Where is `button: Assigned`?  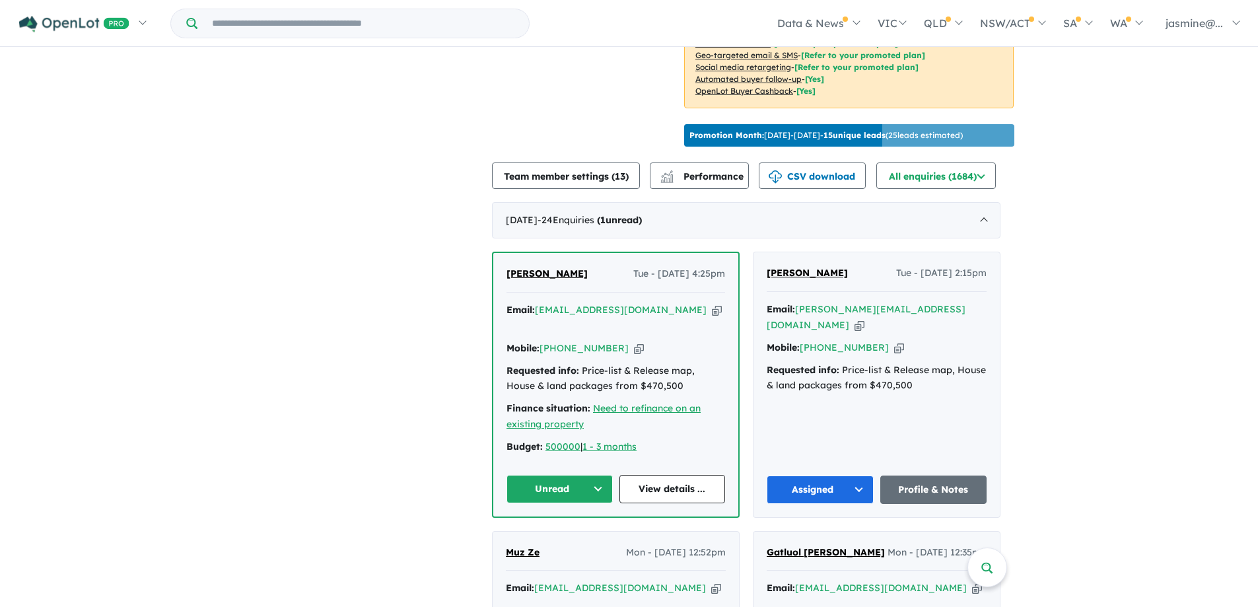
button: Assigned is located at coordinates (820, 489).